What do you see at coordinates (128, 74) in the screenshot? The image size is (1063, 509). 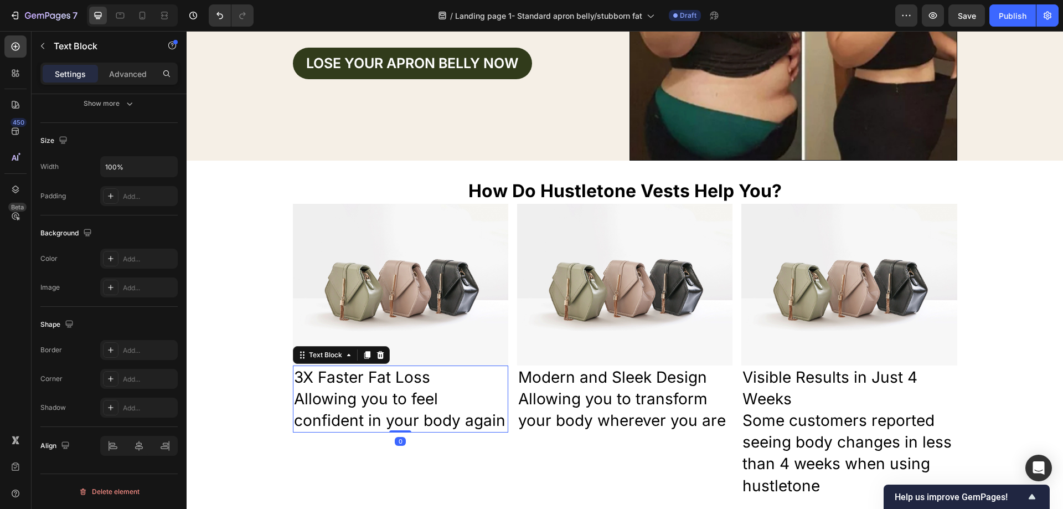 I see `p: Advanced` at bounding box center [128, 74].